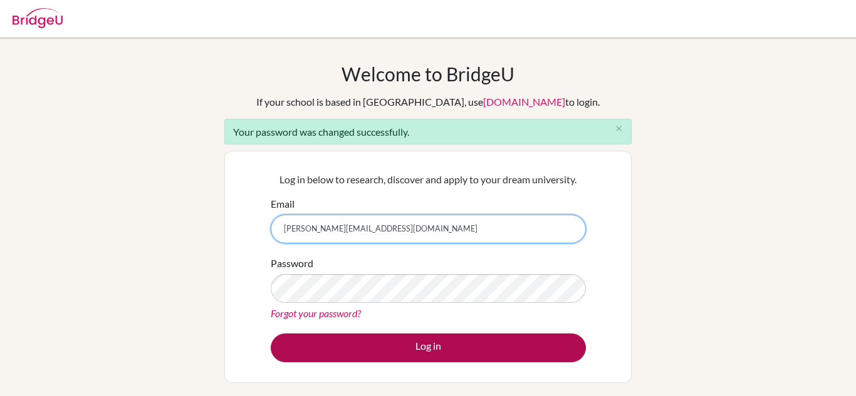 The width and height of the screenshot is (856, 396). What do you see at coordinates (428, 348) in the screenshot?
I see `button: Log in` at bounding box center [428, 348].